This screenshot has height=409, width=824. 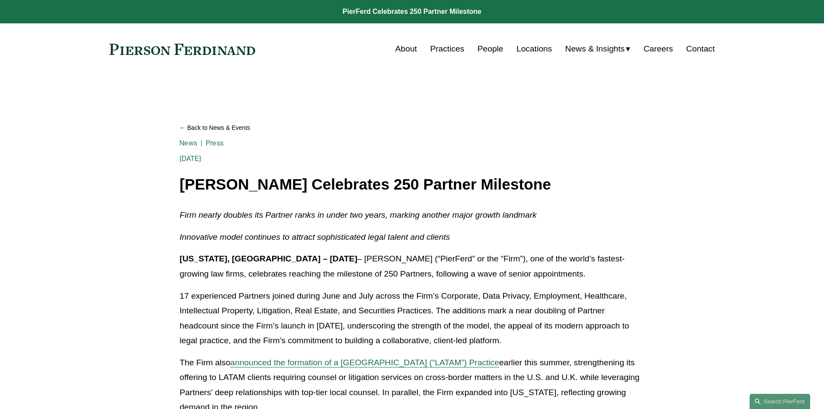 What do you see at coordinates (598, 49) in the screenshot?
I see `a: folder dropdown` at bounding box center [598, 49].